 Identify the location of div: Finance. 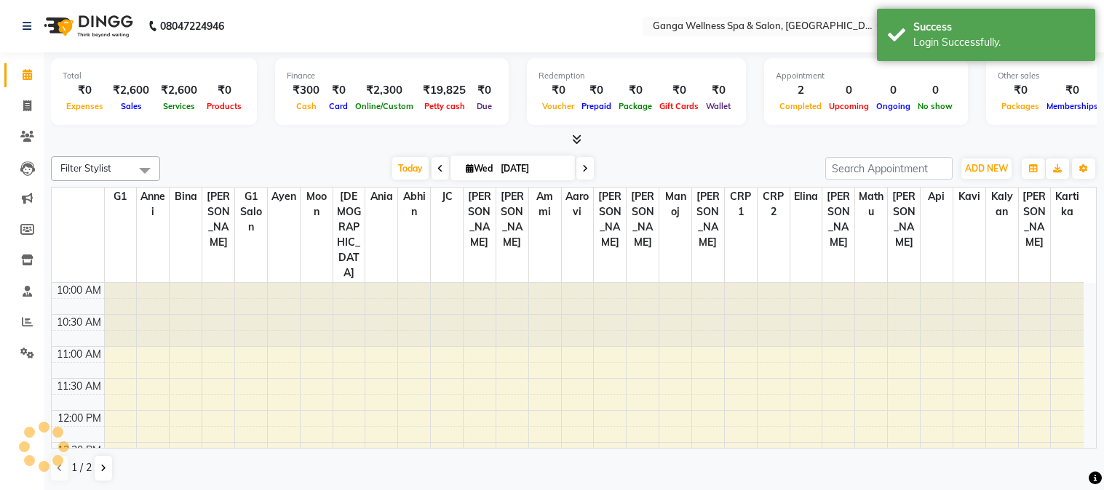
(392, 76).